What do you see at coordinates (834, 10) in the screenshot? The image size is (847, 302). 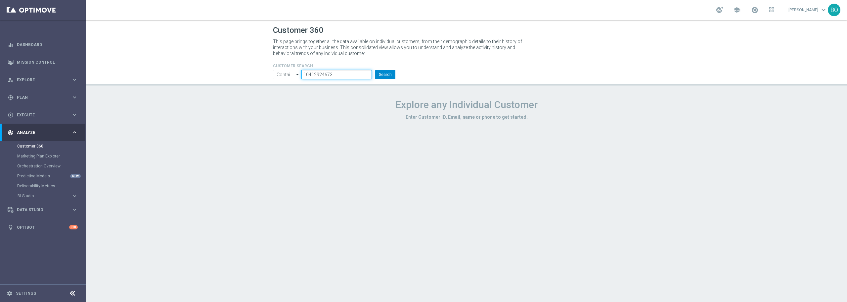 I see `div: BO` at bounding box center [834, 10].